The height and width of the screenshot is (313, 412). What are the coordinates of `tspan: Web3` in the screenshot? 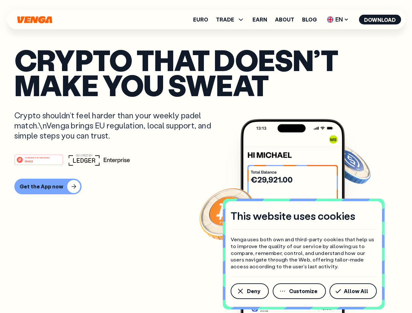 It's located at (29, 161).